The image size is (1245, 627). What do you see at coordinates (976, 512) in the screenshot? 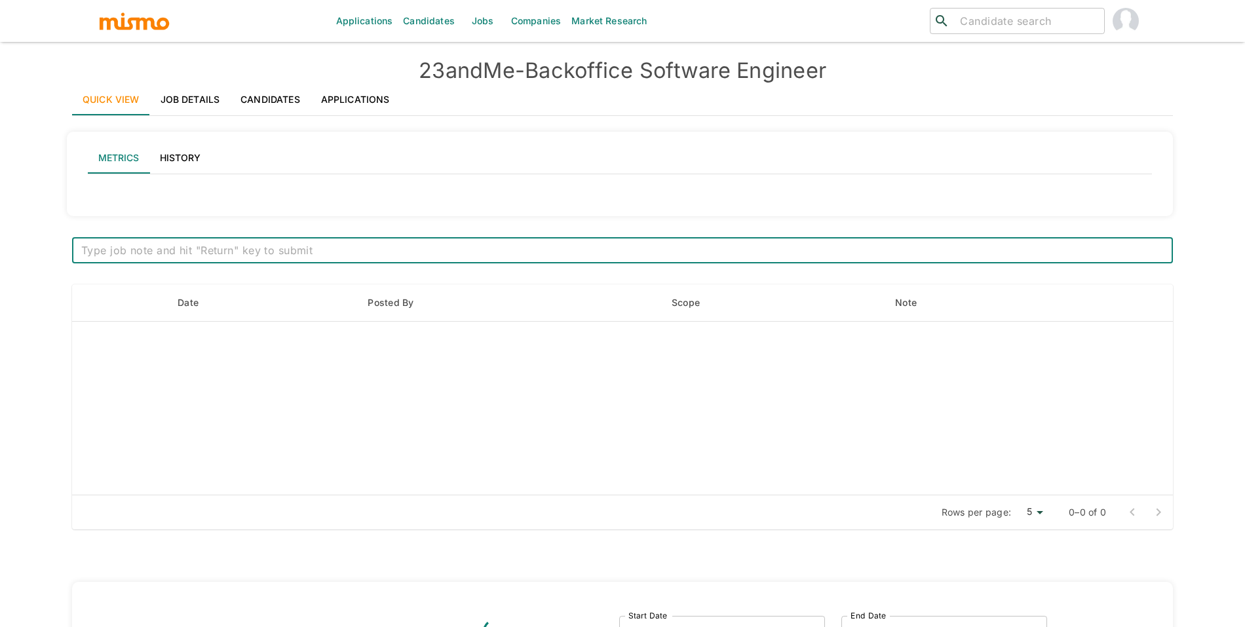
I see `p: Rows per page:` at bounding box center [976, 512].